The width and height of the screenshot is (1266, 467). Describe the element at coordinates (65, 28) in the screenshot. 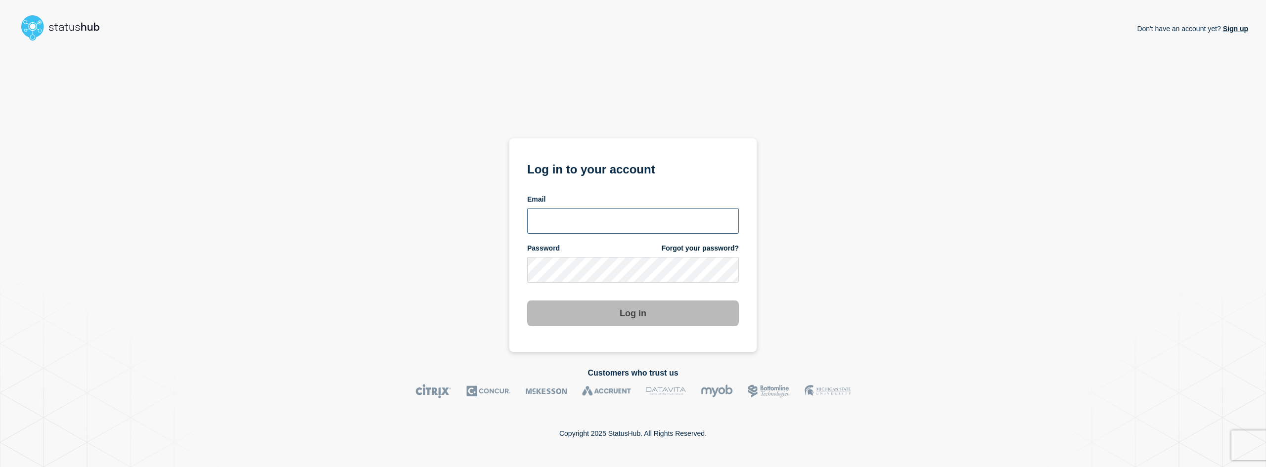

I see `img: StatusHub logo` at that location.